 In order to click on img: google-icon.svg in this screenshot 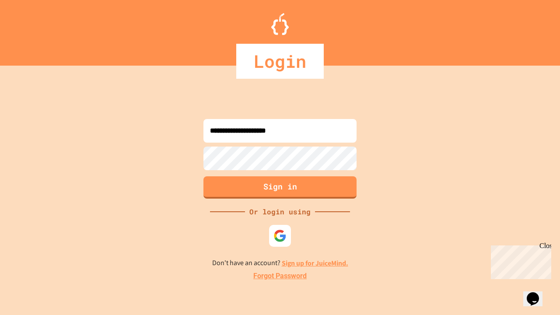, I will do `click(280, 236)`.